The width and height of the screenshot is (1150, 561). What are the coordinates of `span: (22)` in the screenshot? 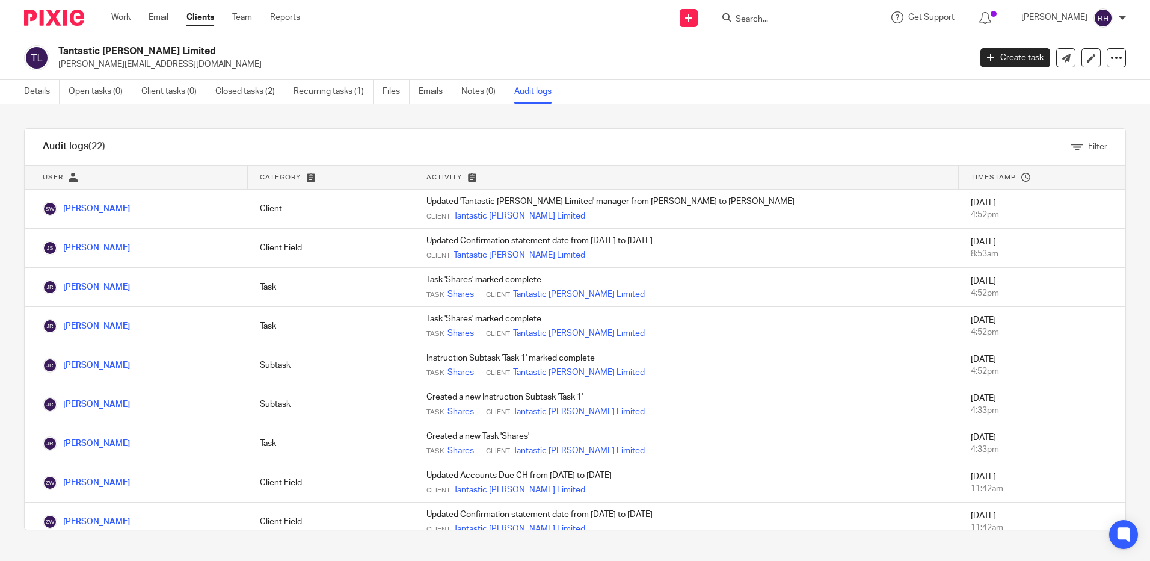 It's located at (97, 146).